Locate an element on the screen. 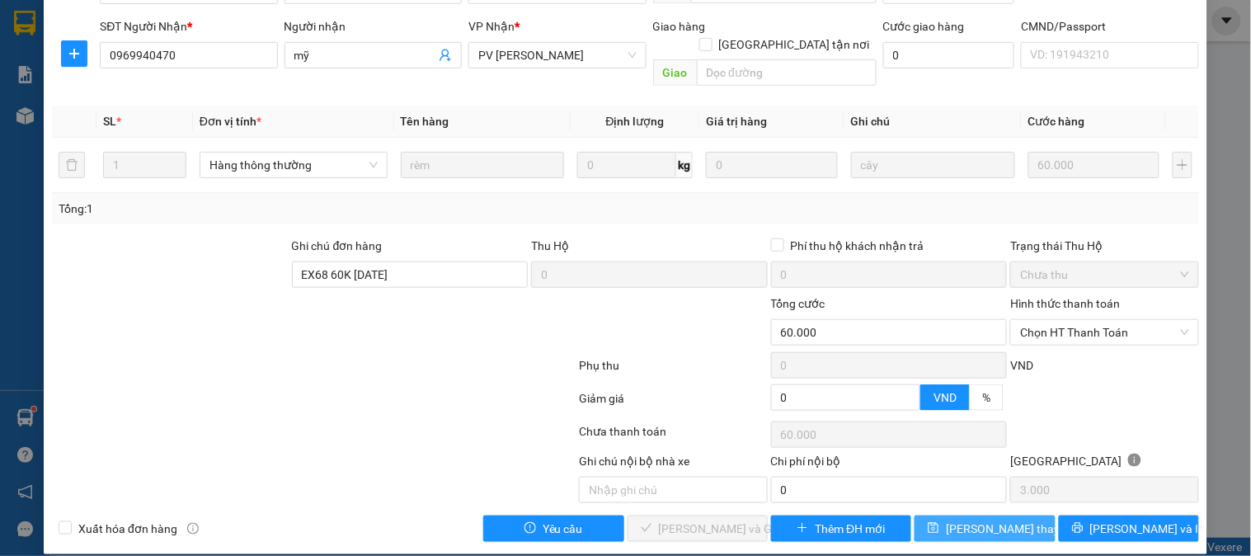  label: Hình thức thanh toán is located at coordinates (1064, 303).